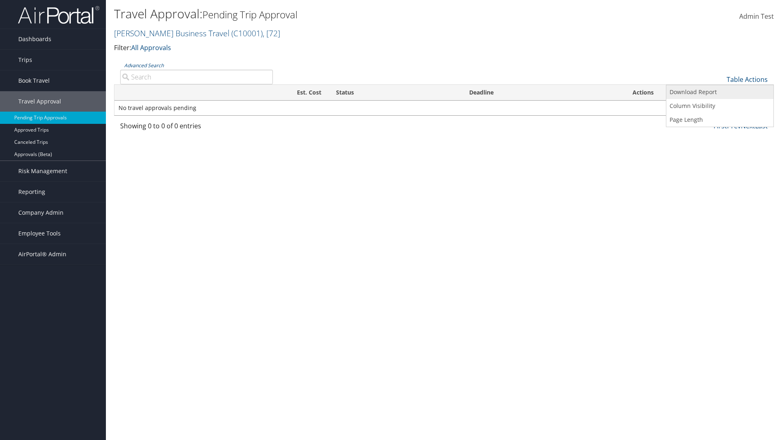 This screenshot has width=782, height=440. What do you see at coordinates (719, 120) in the screenshot?
I see `a: Page Length` at bounding box center [719, 120].